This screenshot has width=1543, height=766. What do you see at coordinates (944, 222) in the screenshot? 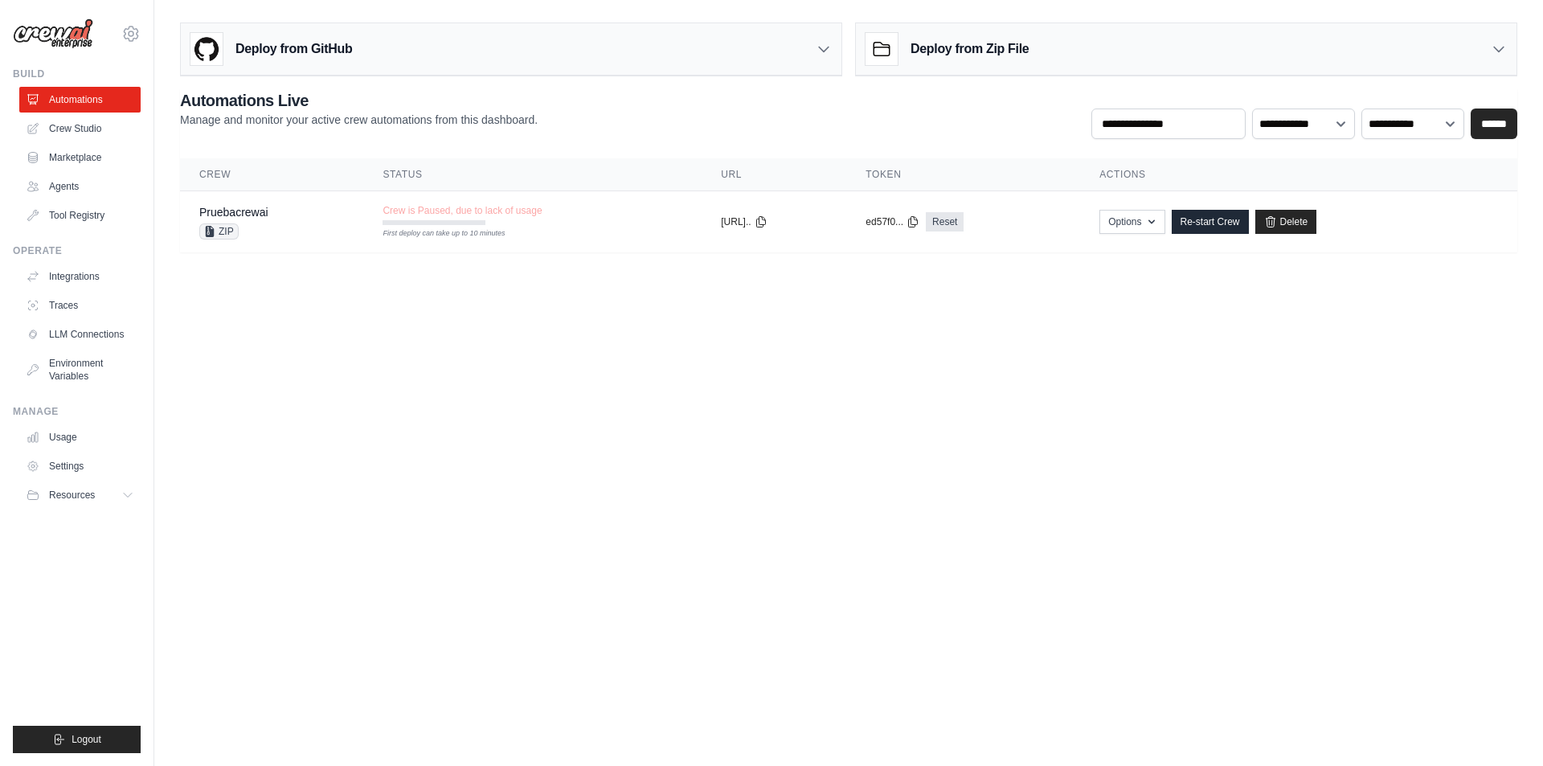
I see `a: Reset` at bounding box center [944, 222].